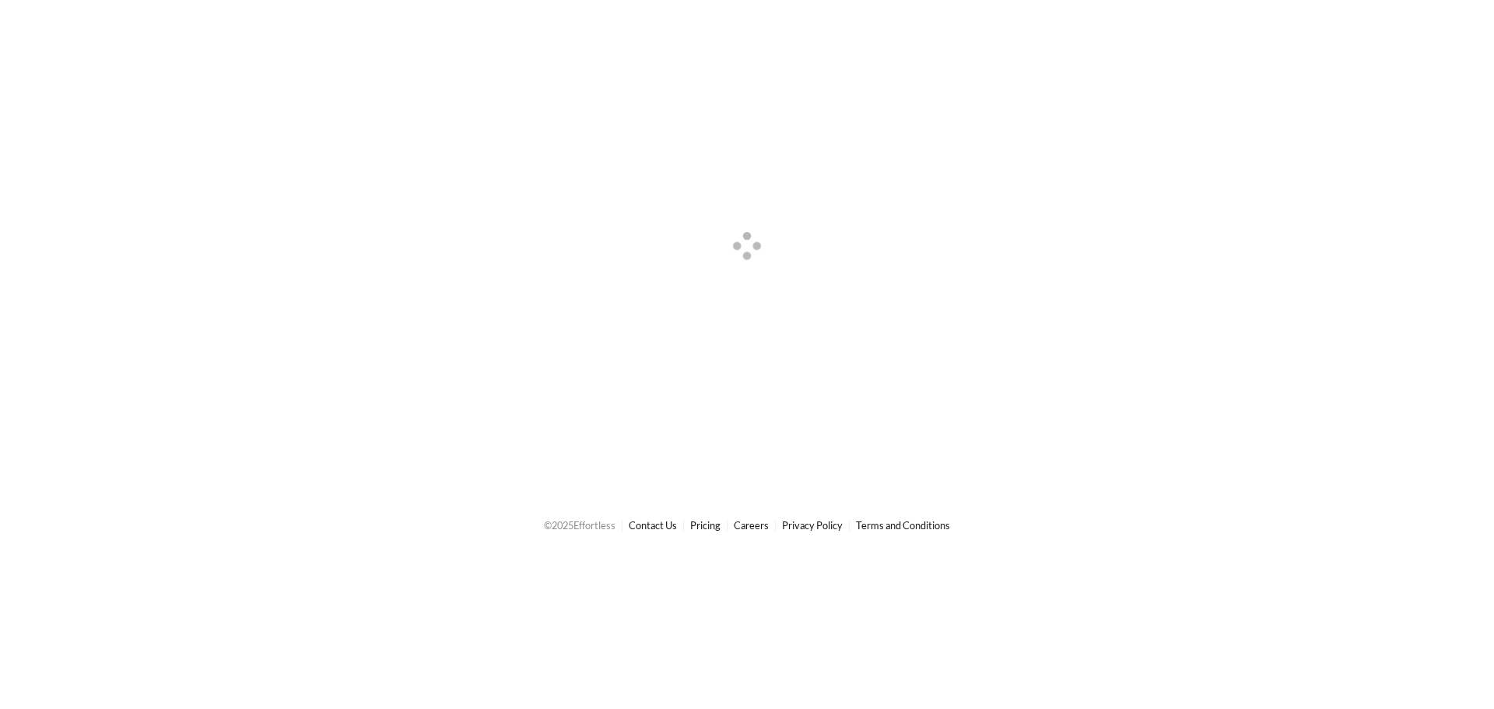 The image size is (1494, 709). I want to click on a: Careers, so click(751, 525).